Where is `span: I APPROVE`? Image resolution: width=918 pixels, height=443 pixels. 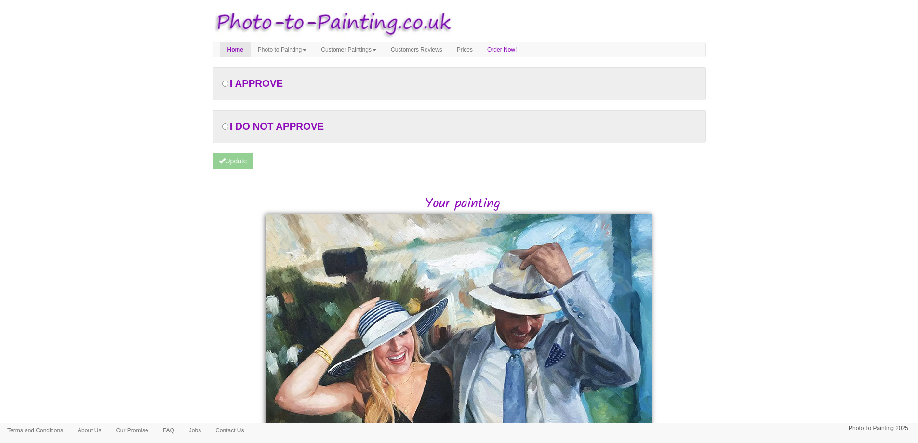
span: I APPROVE is located at coordinates (257, 83).